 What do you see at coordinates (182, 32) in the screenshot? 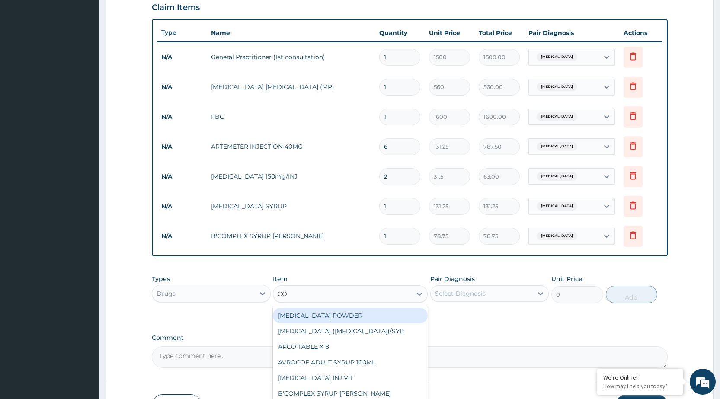
I see `th: Type` at bounding box center [182, 32].